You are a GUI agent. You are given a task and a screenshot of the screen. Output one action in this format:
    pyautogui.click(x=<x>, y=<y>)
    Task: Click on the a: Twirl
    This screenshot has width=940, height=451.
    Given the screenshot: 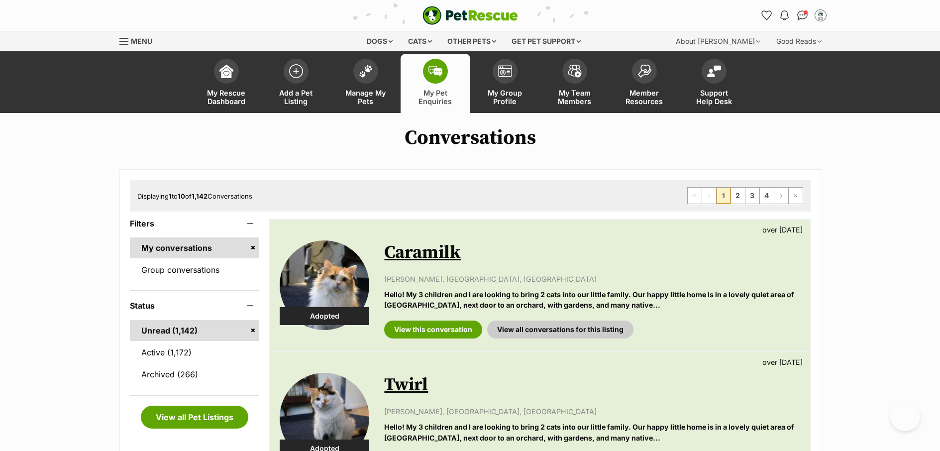 What is the action you would take?
    pyautogui.click(x=406, y=385)
    